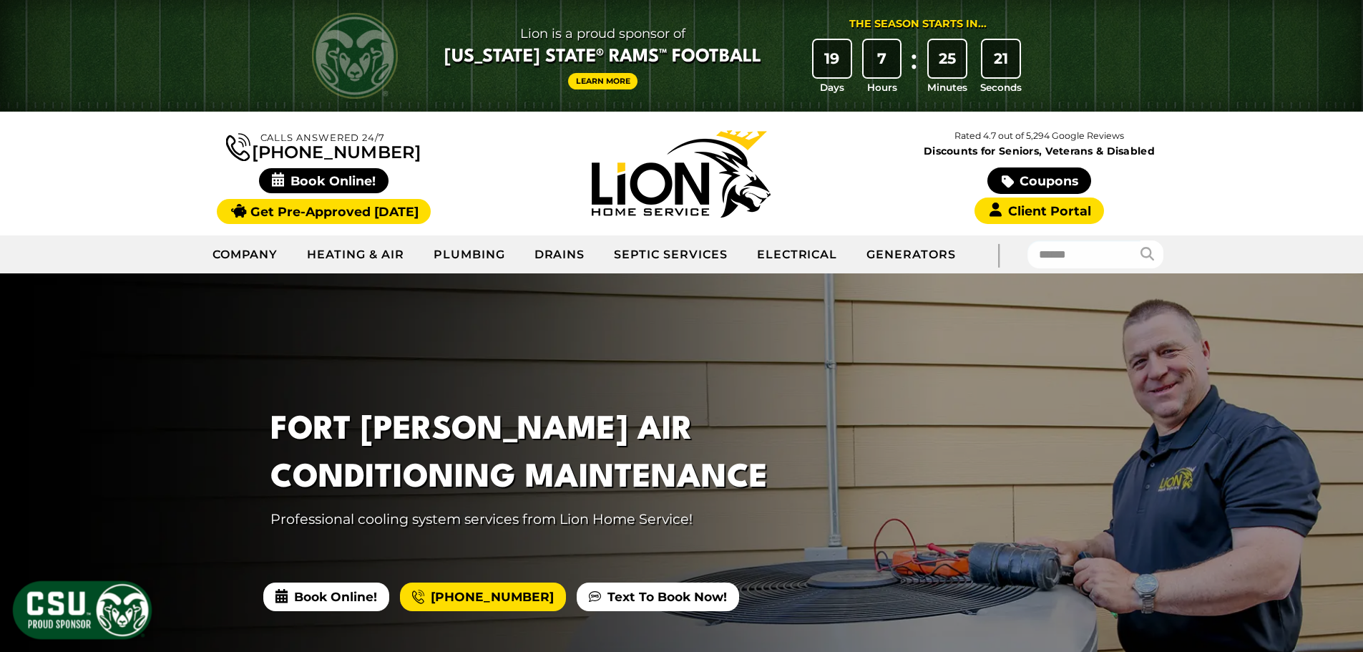 This screenshot has width=1363, height=652. Describe the element at coordinates (1001, 59) in the screenshot. I see `div: 21` at that location.